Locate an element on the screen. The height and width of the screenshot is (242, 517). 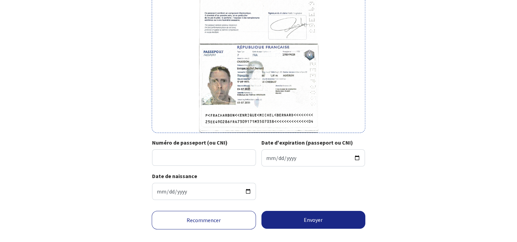
strong: Date d'expiration (passeport ou CNI) is located at coordinates (307, 142).